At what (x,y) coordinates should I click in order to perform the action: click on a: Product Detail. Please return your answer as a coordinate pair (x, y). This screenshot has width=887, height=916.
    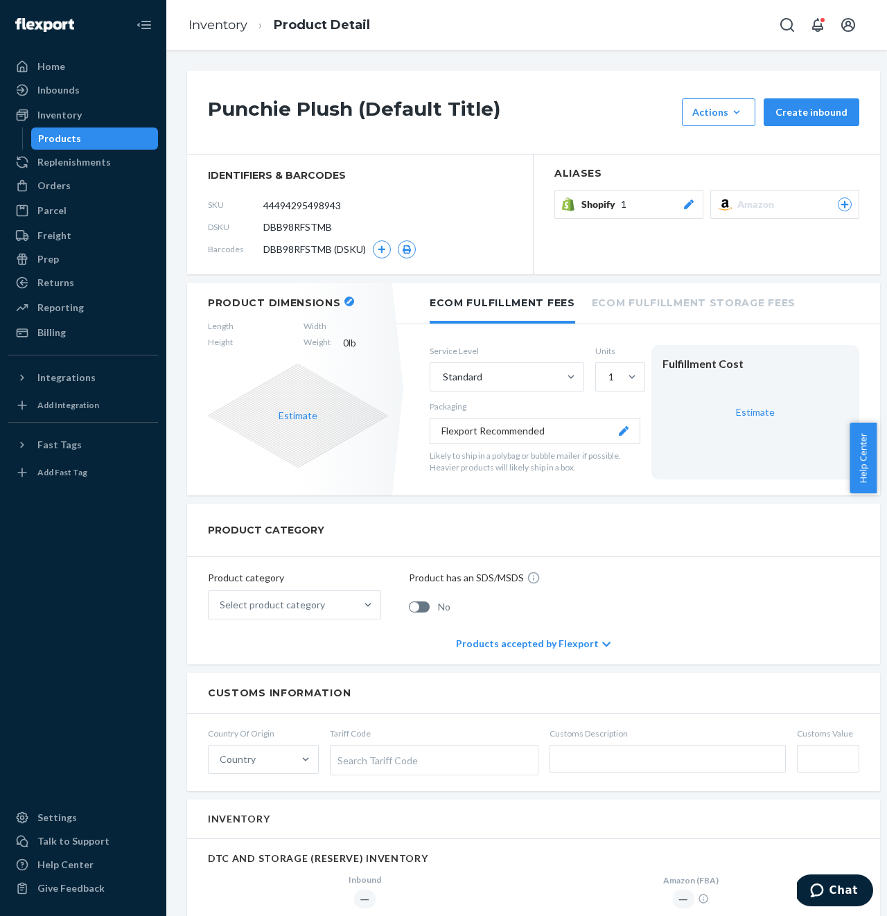
    Looking at the image, I should click on (321, 25).